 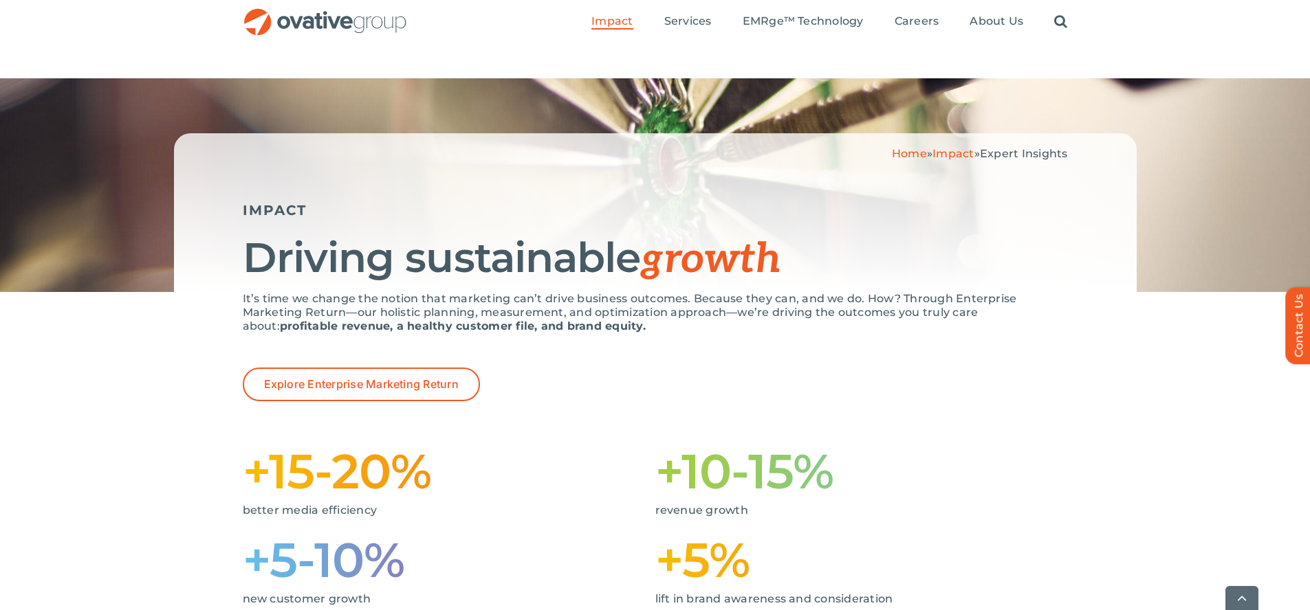 I want to click on a: Careers, so click(x=916, y=22).